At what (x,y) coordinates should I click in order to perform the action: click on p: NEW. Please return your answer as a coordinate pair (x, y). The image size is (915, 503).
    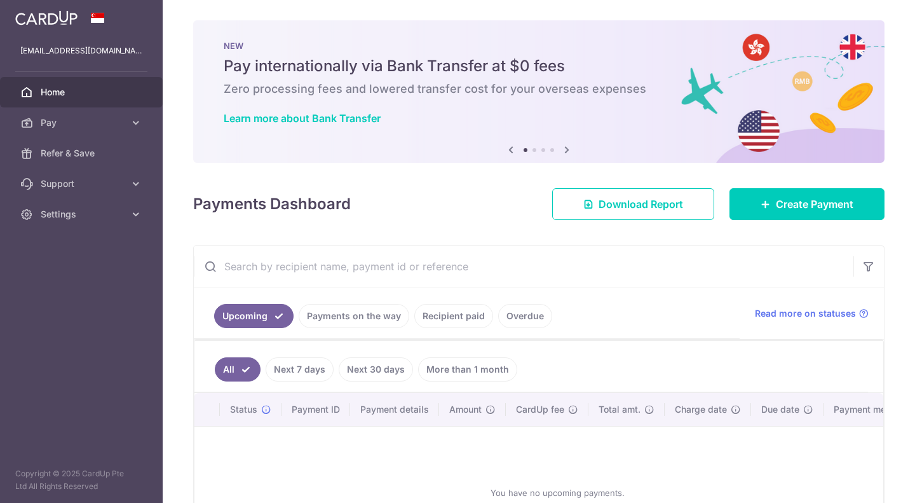
    Looking at the image, I should click on (539, 46).